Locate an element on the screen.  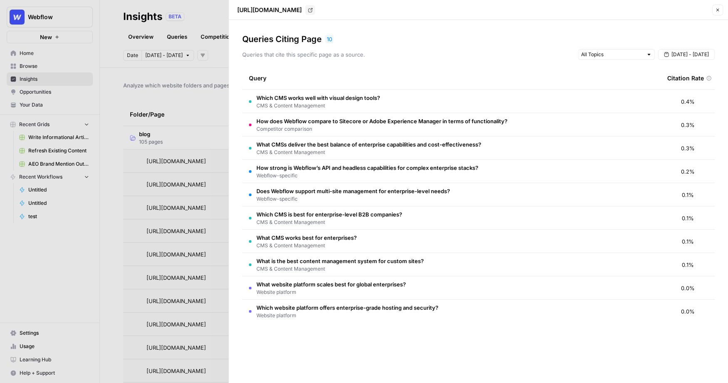
span: Which CMS is best for enterprise-level B2B companies? is located at coordinates (329, 214).